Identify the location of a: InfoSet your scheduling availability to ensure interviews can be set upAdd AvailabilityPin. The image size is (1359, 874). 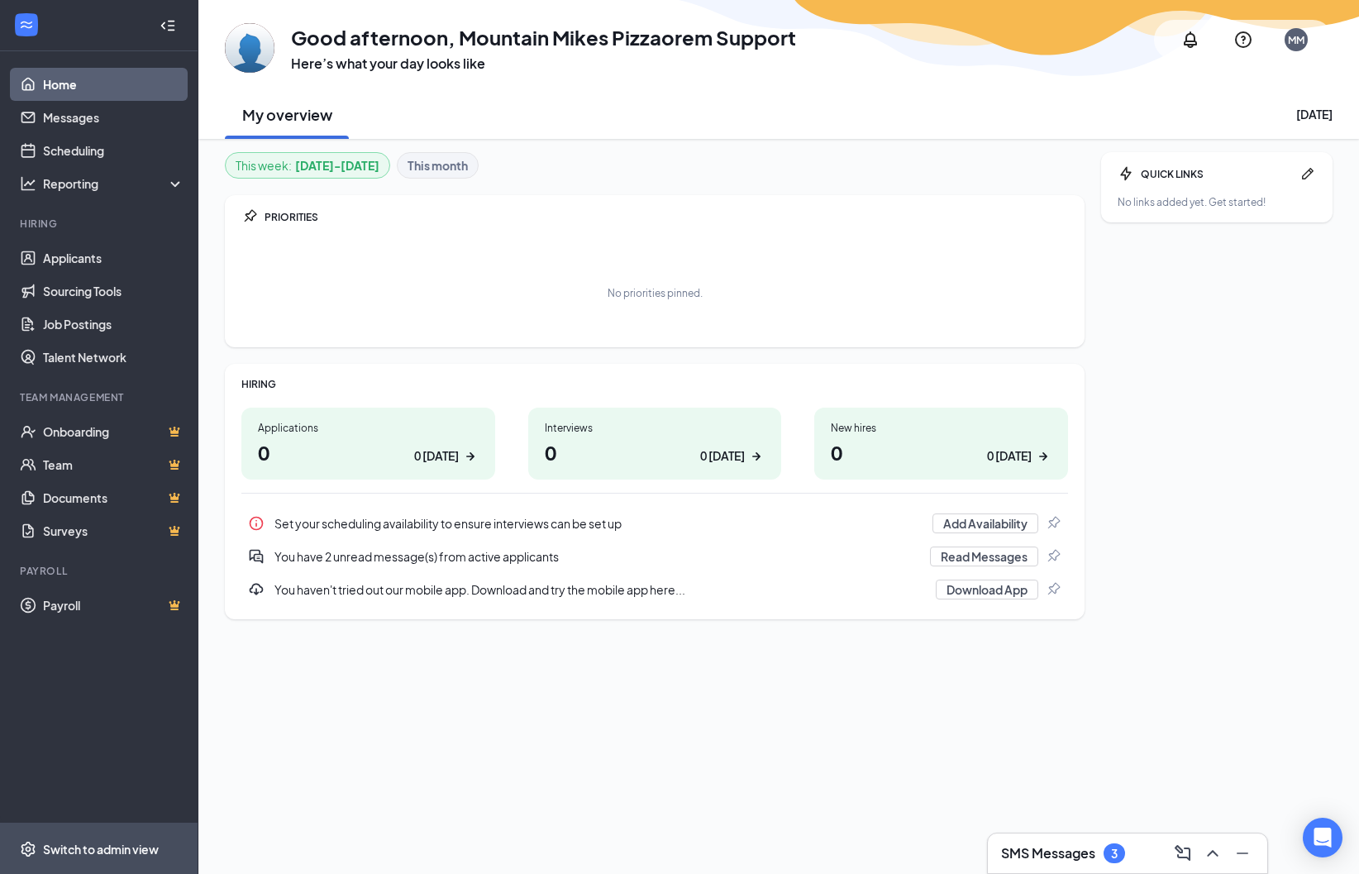
(655, 523).